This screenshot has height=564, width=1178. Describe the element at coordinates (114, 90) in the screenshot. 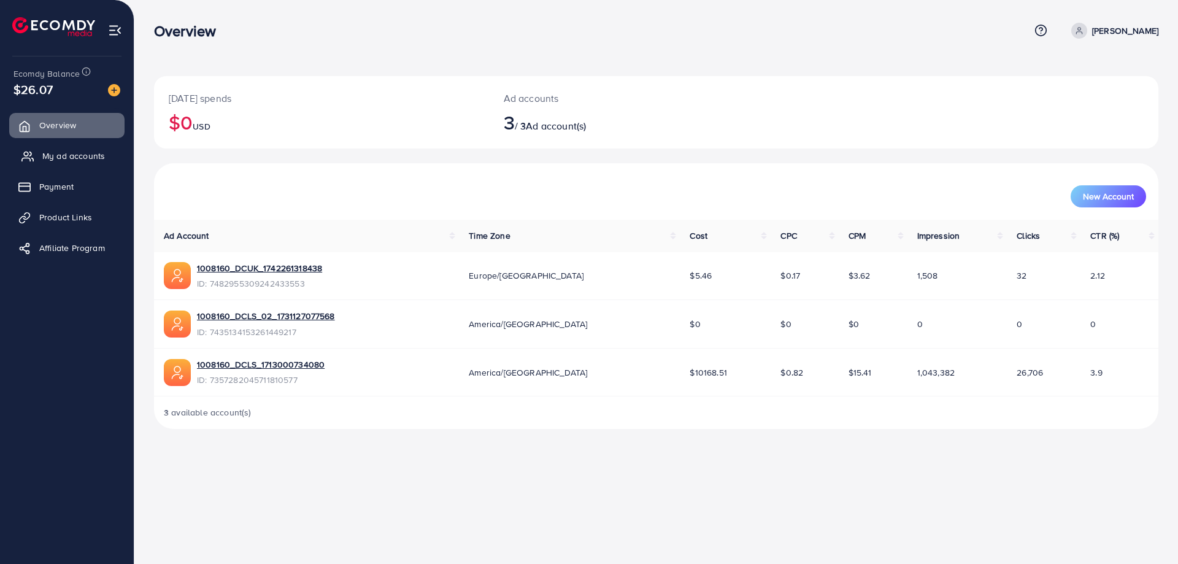

I see `img: image` at that location.